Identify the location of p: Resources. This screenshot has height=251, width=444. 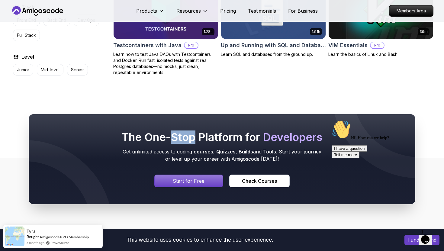
(188, 11).